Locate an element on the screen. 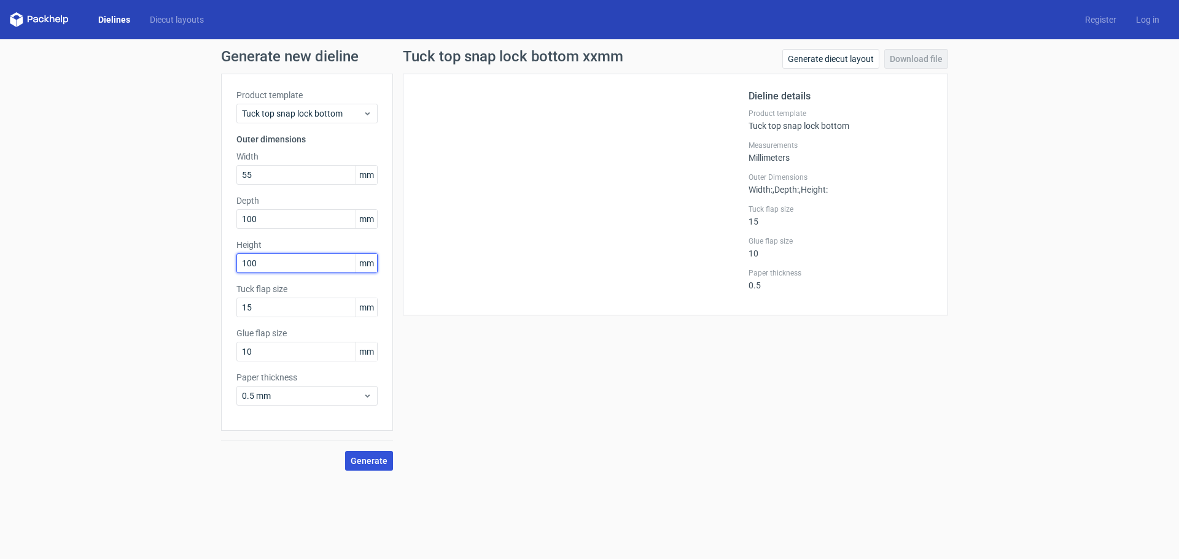 Image resolution: width=1179 pixels, height=559 pixels. h1: Tuck top snap lock bottom xxmm is located at coordinates (513, 56).